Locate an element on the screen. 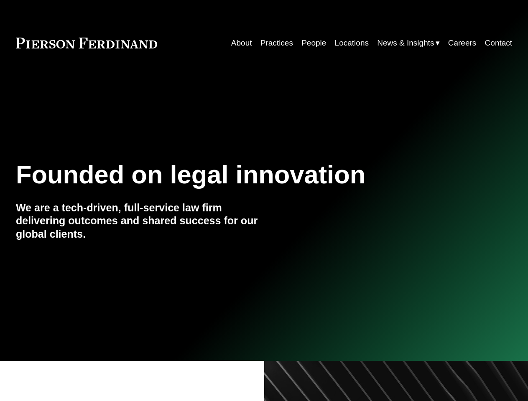  h1: Founded on legal innovation is located at coordinates (222, 175).